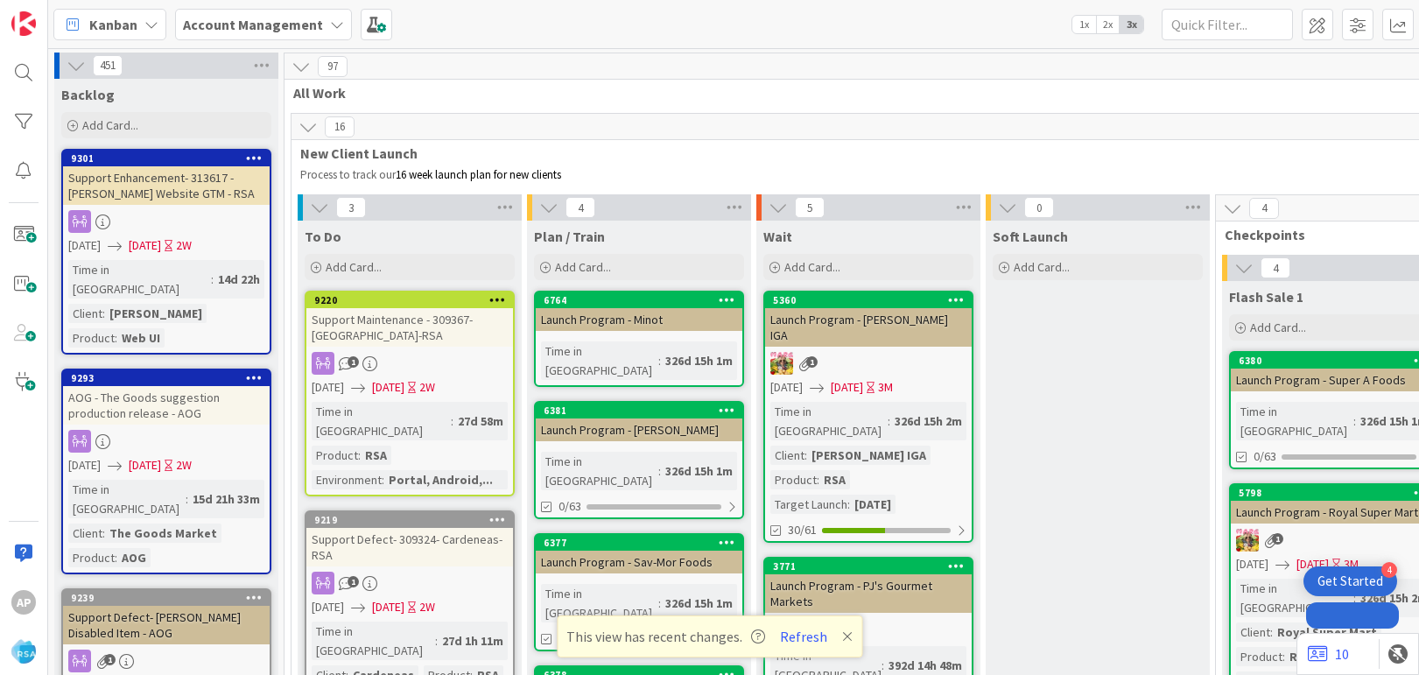 This screenshot has height=675, width=1419. Describe the element at coordinates (88, 95) in the screenshot. I see `span: Backlog` at that location.